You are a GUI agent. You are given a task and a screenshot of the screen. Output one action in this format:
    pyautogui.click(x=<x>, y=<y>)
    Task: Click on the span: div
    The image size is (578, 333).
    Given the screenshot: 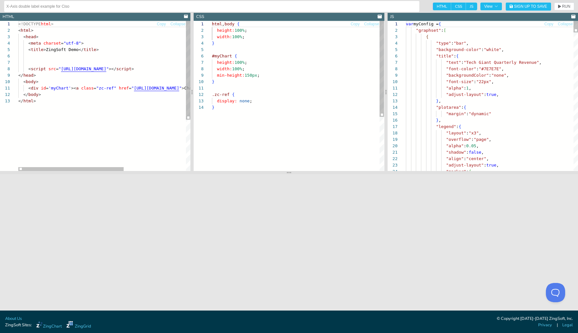 What is the action you would take?
    pyautogui.click(x=34, y=88)
    